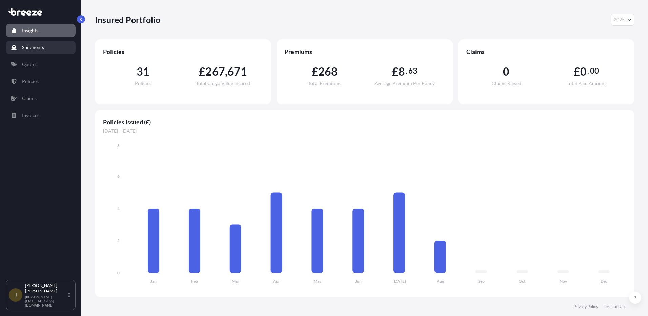  What do you see at coordinates (236, 281) in the screenshot?
I see `tspan: Mar` at bounding box center [236, 281].